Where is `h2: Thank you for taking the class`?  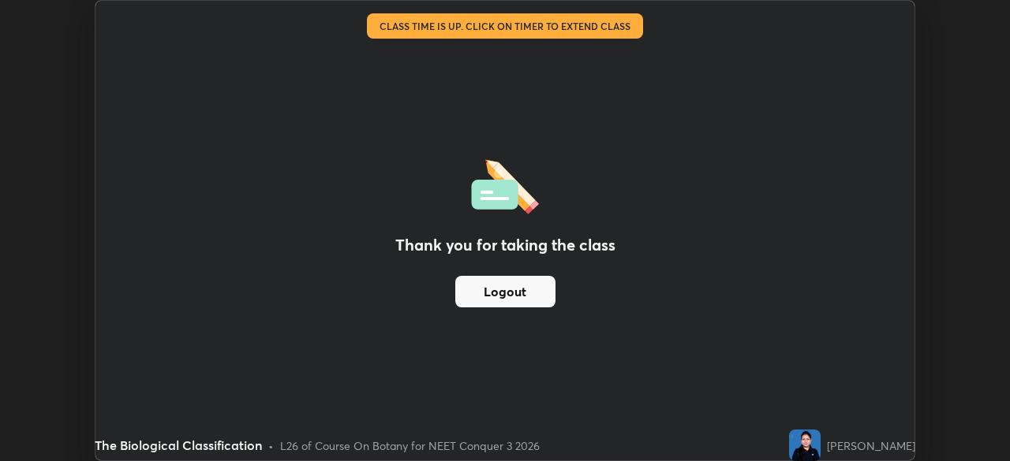
h2: Thank you for taking the class is located at coordinates (505, 245).